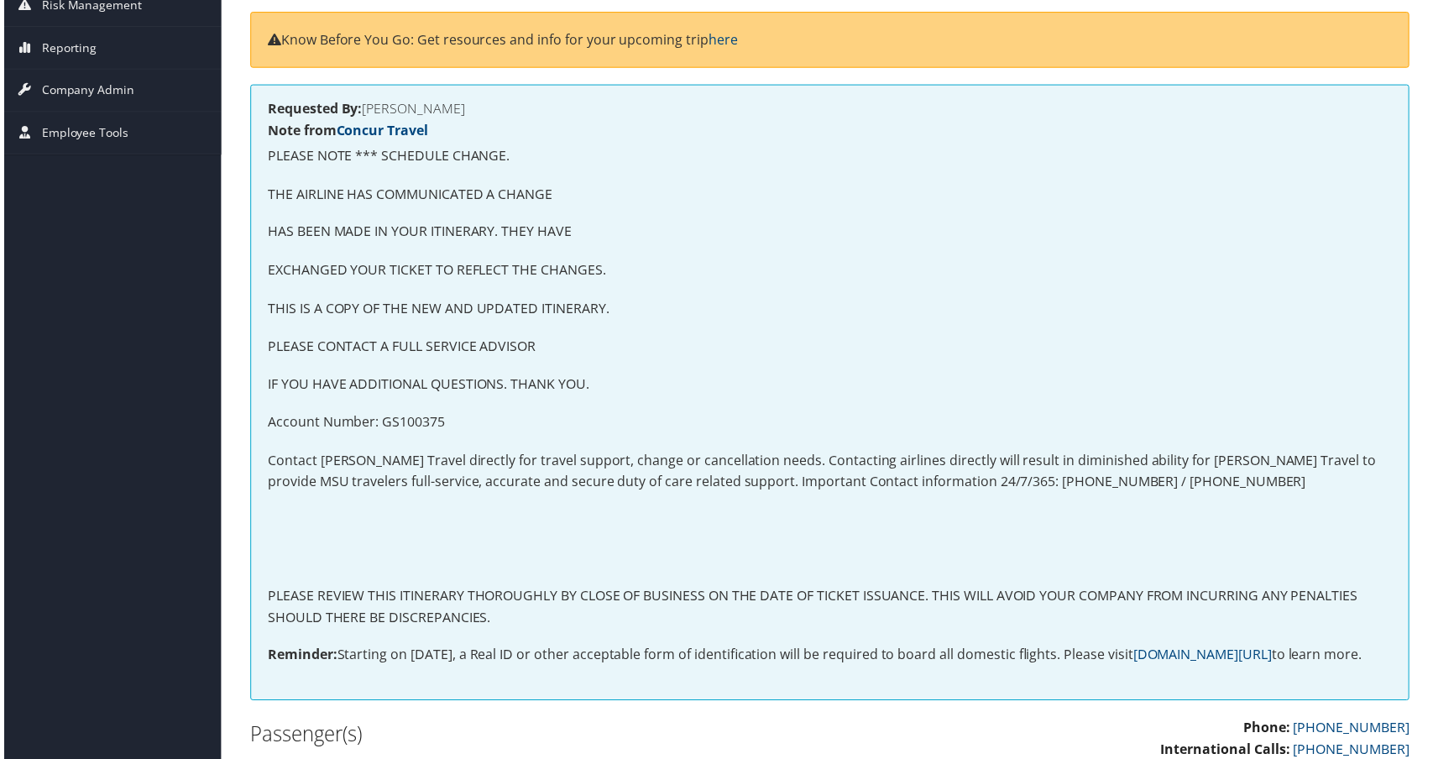 This screenshot has width=1433, height=759. I want to click on p: Know Before You Go: Get resources and info for your upcoming trip, so click(830, 40).